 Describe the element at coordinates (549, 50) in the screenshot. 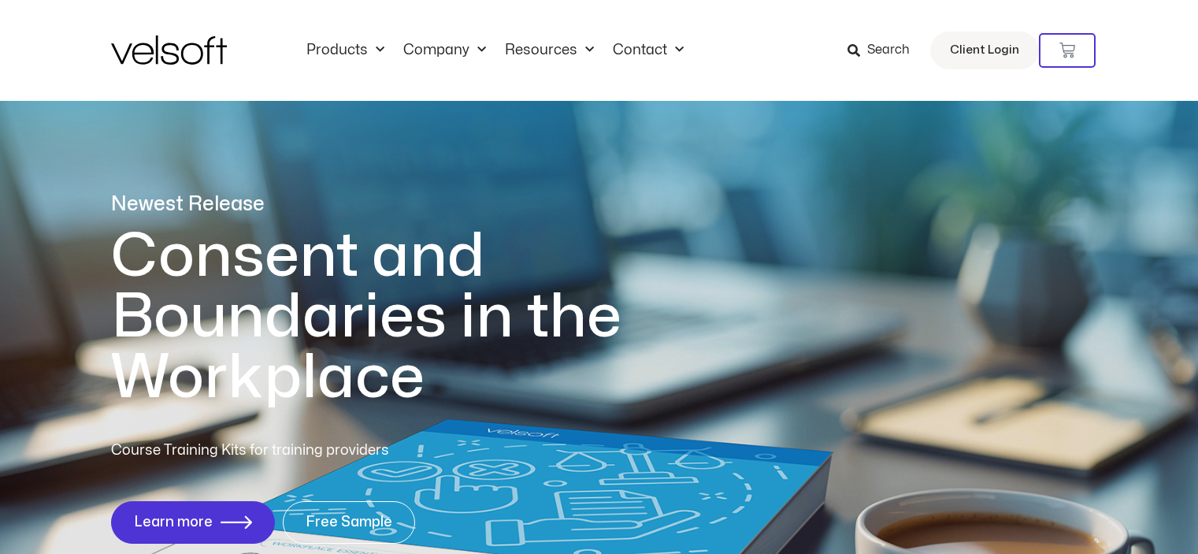

I see `a: ResourcesMenu Toggle` at that location.